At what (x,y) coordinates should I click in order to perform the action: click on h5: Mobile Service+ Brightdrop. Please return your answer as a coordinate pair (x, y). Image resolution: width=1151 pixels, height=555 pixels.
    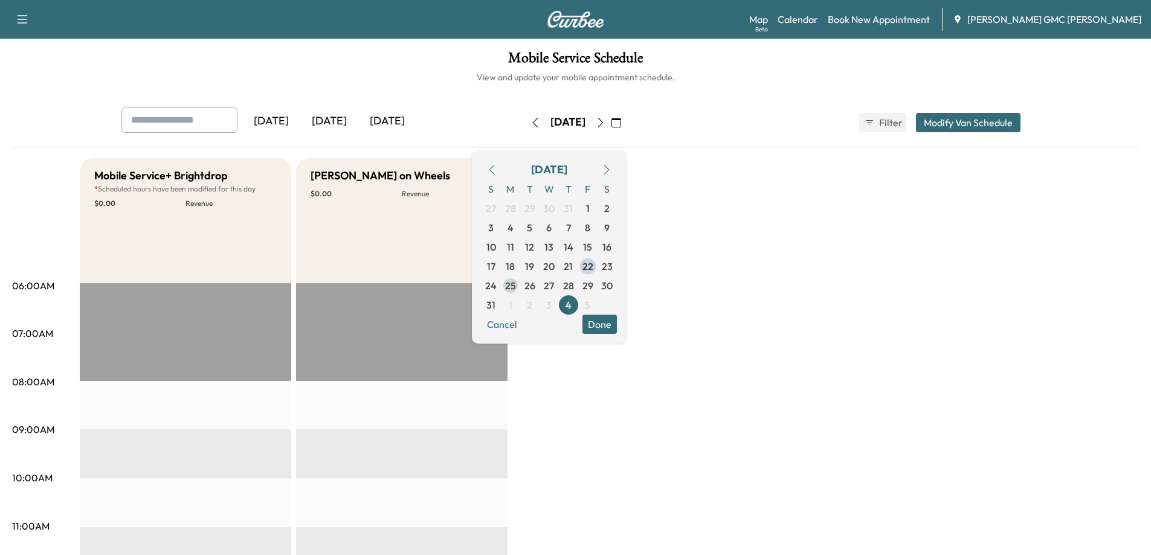
    Looking at the image, I should click on (161, 176).